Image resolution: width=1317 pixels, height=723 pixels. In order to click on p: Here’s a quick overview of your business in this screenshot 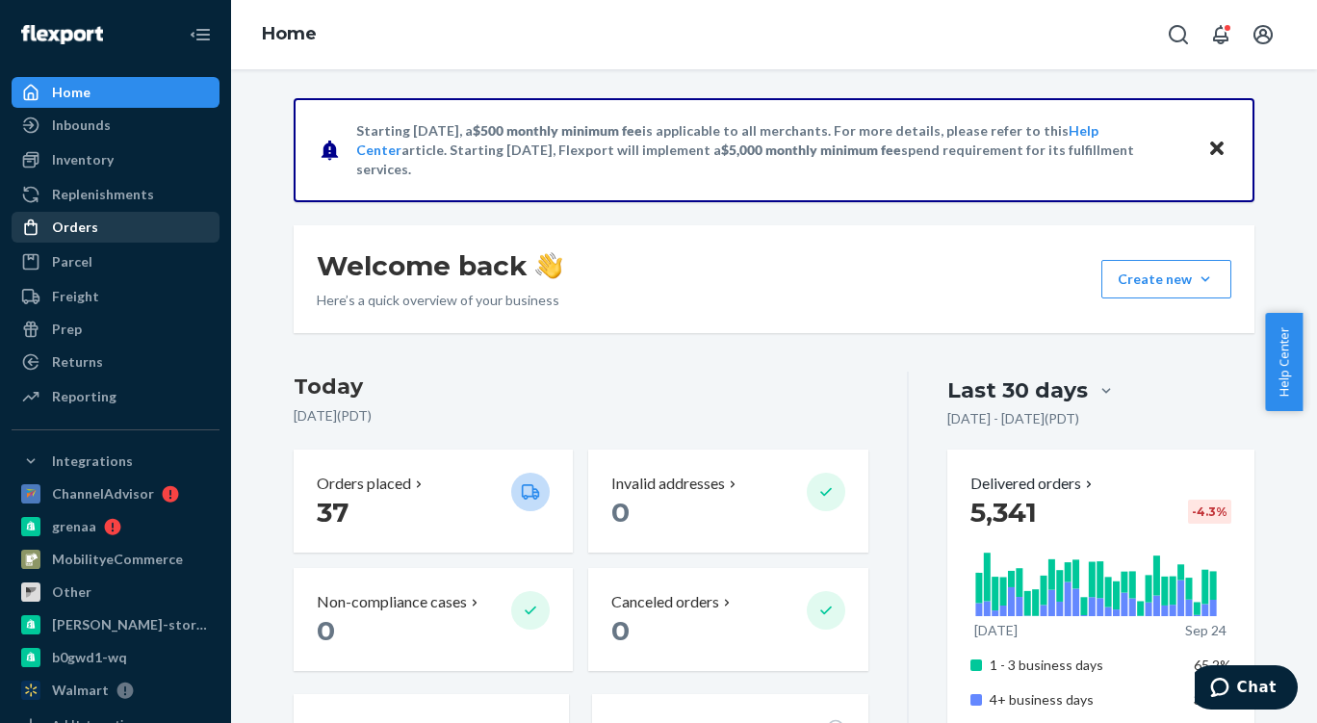, I will do `click(439, 300)`.